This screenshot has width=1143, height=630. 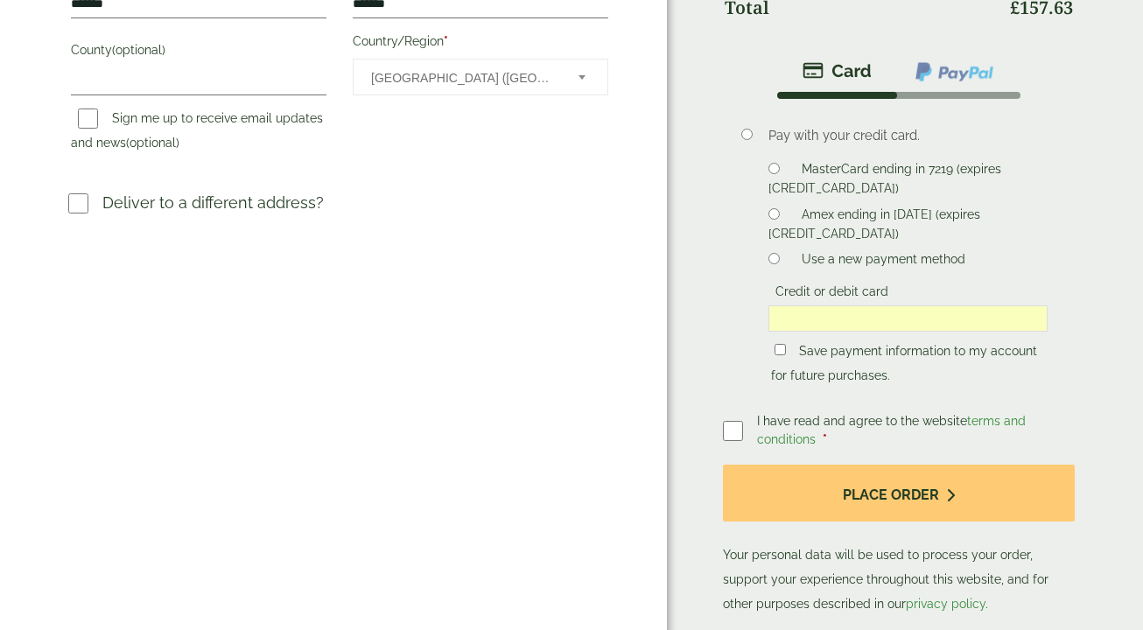 I want to click on img: ppcp-gateway.png, so click(x=954, y=72).